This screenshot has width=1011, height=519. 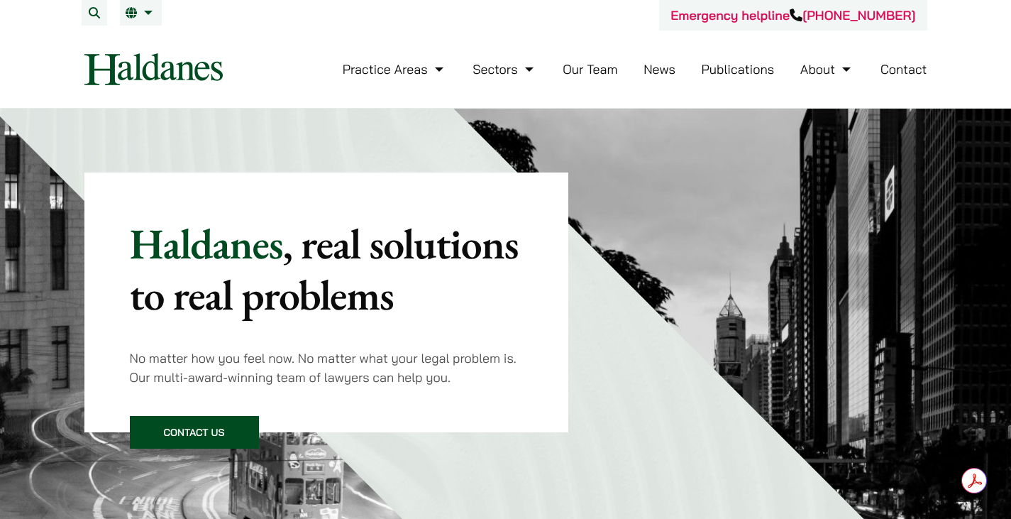 What do you see at coordinates (326, 368) in the screenshot?
I see `p: No matter how you feel now. No matter what your legal problem is. Our multi-award-winning team of...` at bounding box center [326, 368].